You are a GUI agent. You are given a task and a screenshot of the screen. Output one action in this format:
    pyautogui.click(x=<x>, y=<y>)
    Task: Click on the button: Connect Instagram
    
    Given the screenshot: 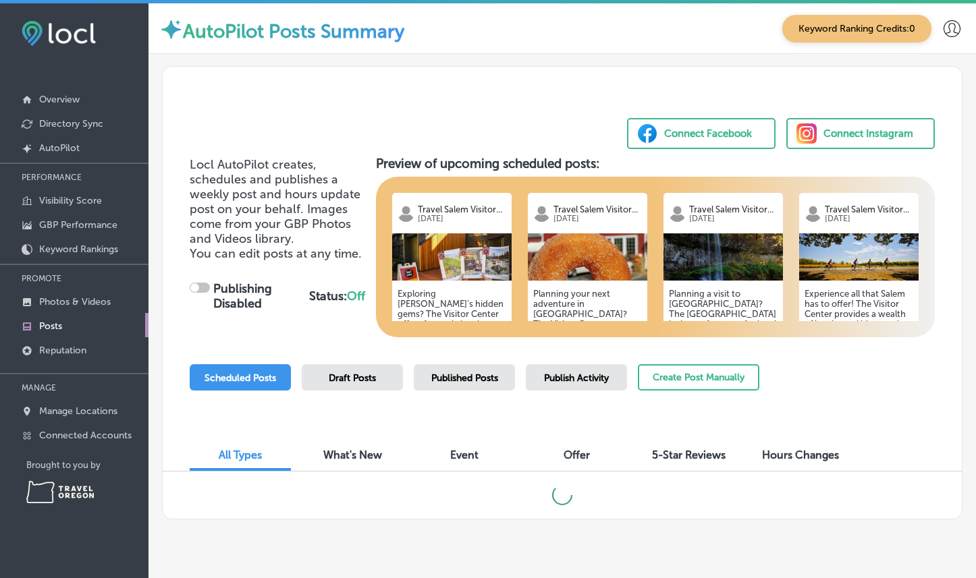 What is the action you would take?
    pyautogui.click(x=861, y=134)
    